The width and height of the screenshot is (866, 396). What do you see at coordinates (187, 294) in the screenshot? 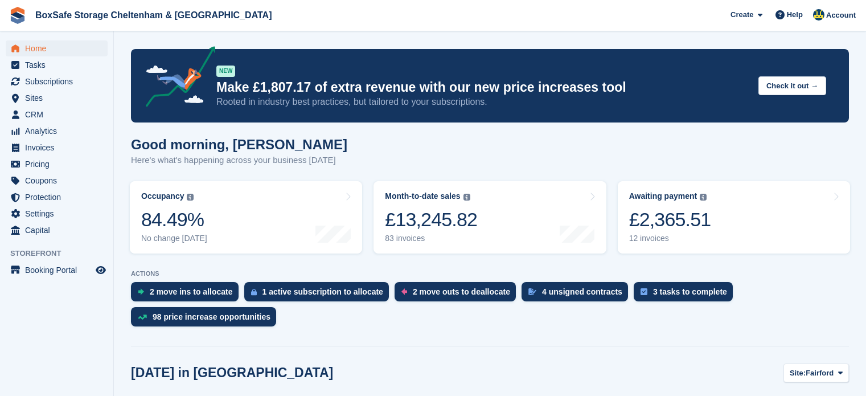
I see `a: 2 move ins to allocate` at bounding box center [187, 294].